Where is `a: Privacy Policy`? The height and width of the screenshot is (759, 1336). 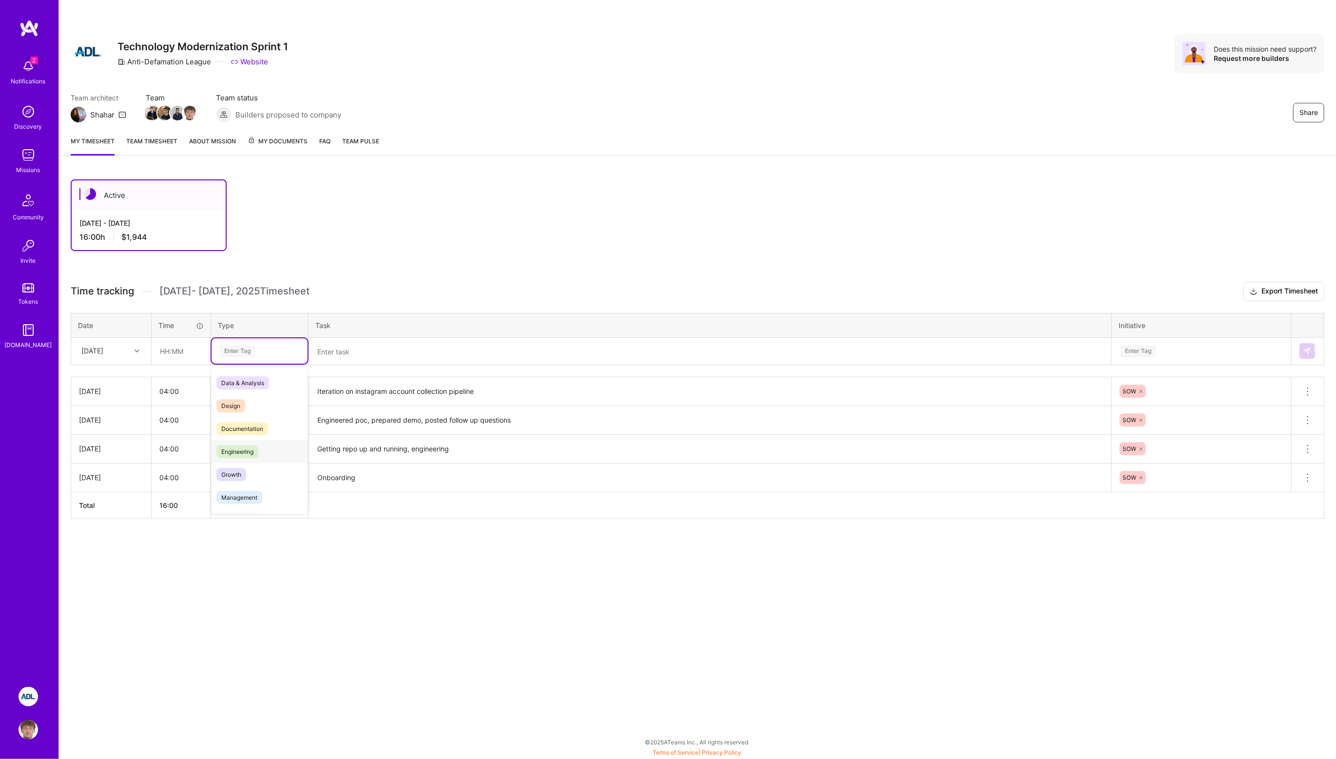
a: Privacy Policy is located at coordinates (722, 752).